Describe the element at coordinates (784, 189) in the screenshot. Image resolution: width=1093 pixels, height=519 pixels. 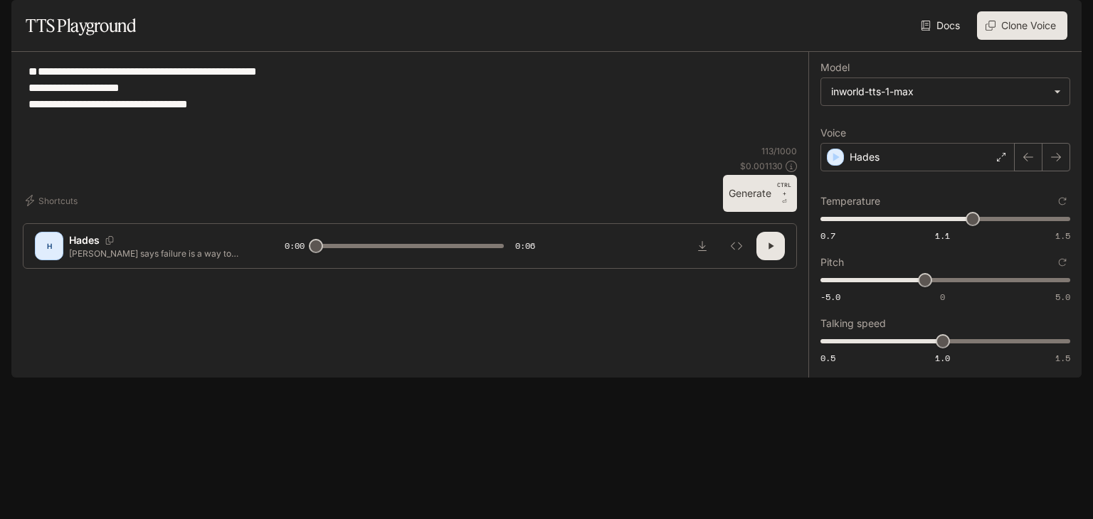
I see `p: CTRL +` at that location.